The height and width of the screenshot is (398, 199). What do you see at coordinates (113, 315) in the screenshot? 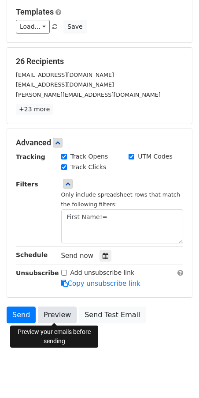
I see `a: Send Test Email` at bounding box center [113, 315].